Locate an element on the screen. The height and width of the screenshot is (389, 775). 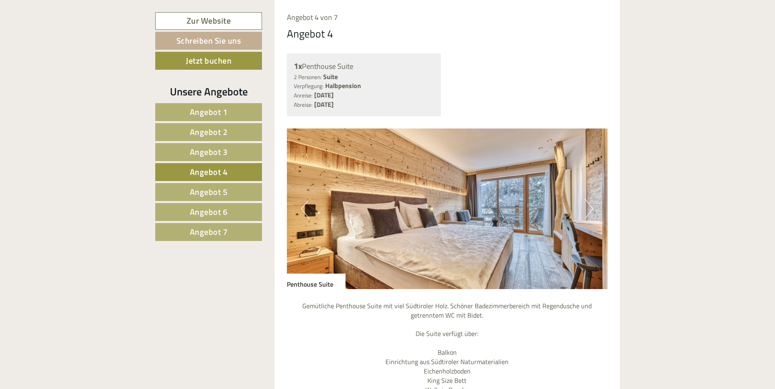
div: Angebot 4 is located at coordinates (310, 33).